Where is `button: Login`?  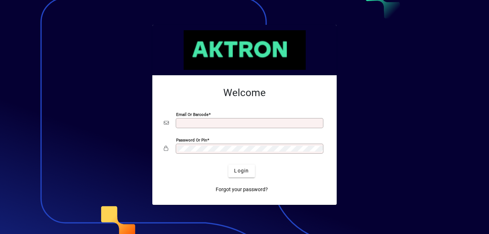
button: Login is located at coordinates (241, 171).